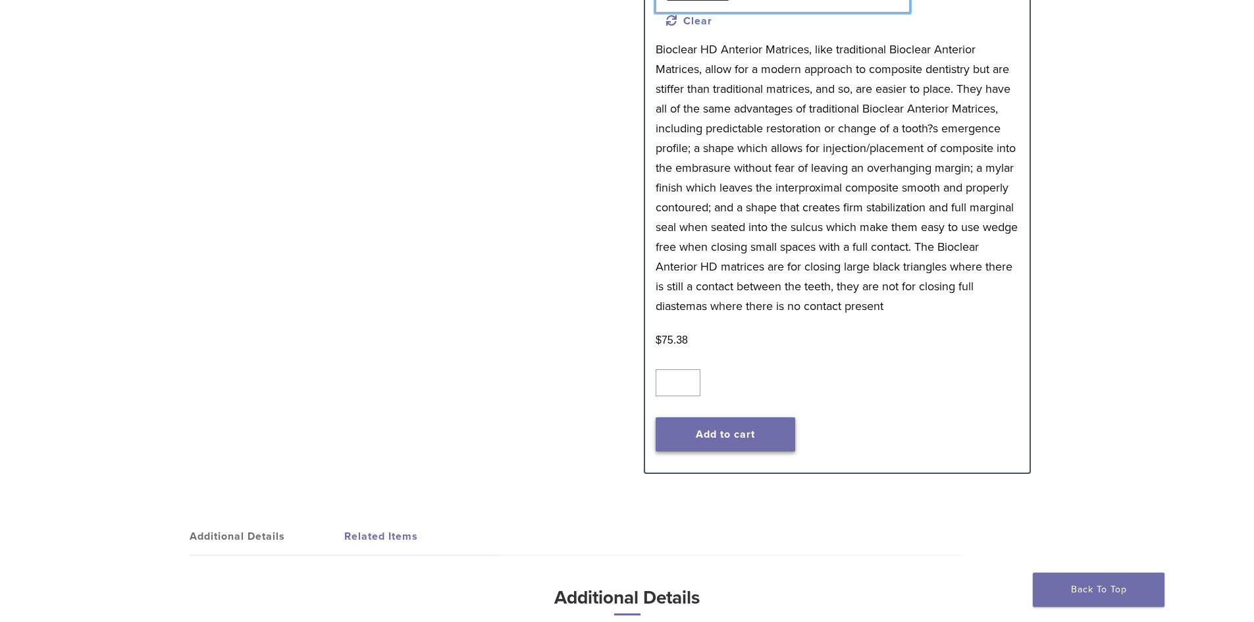 The image size is (1254, 622). What do you see at coordinates (689, 21) in the screenshot?
I see `a: Clear` at bounding box center [689, 21].